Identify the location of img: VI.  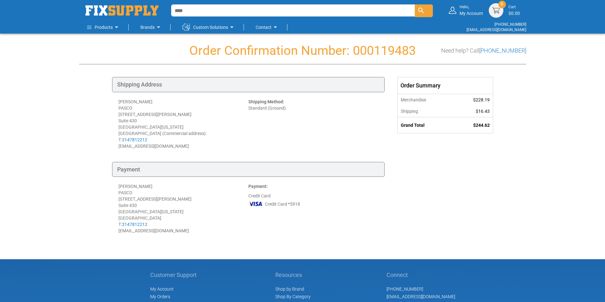
(255, 204).